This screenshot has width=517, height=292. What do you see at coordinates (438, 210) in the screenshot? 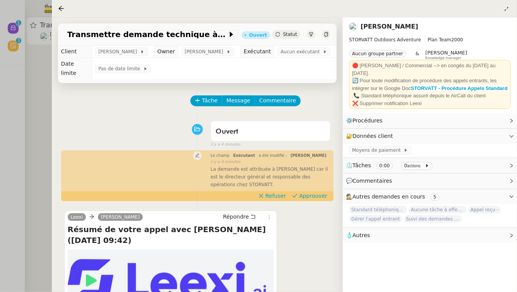
I see `span: Aucune tâche à effectuer` at bounding box center [438, 210].